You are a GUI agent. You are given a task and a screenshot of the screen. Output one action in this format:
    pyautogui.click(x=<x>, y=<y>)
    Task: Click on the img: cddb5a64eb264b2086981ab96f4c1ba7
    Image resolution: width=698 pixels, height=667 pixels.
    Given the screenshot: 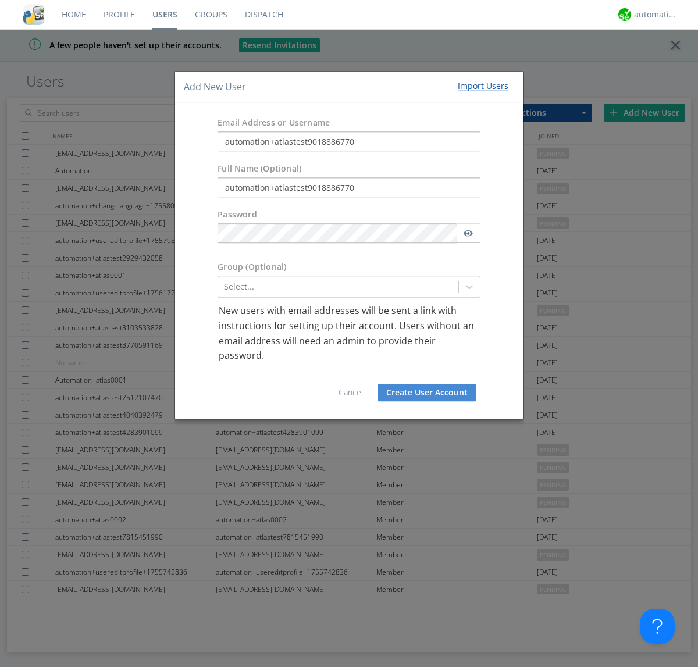 What is the action you would take?
    pyautogui.click(x=34, y=15)
    